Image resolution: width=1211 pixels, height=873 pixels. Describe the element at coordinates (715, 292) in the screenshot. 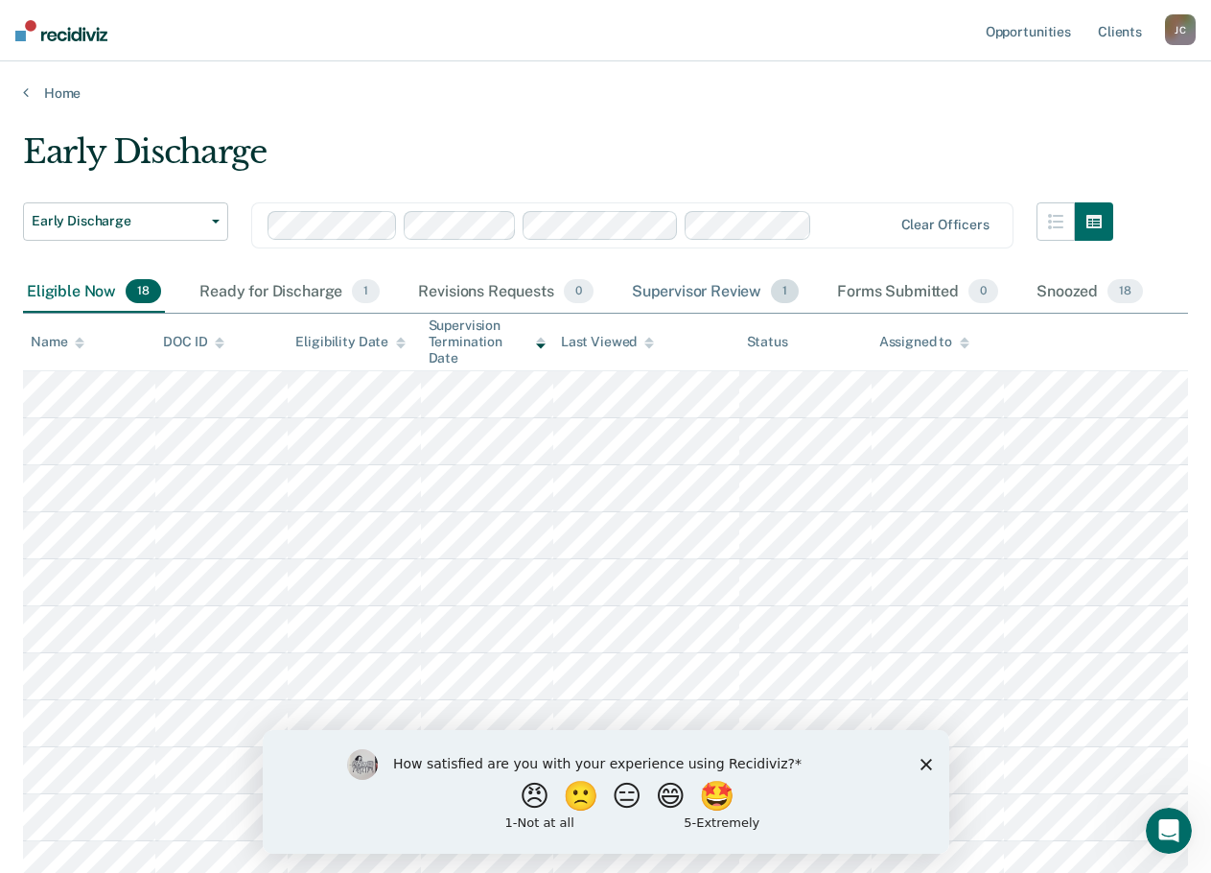

I see `div: Supervisor Review1` at that location.